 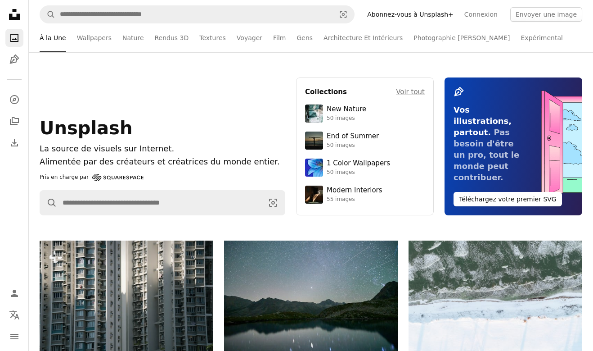 What do you see at coordinates (14, 15) in the screenshot?
I see `a: Accueil — Unsplash` at bounding box center [14, 15].